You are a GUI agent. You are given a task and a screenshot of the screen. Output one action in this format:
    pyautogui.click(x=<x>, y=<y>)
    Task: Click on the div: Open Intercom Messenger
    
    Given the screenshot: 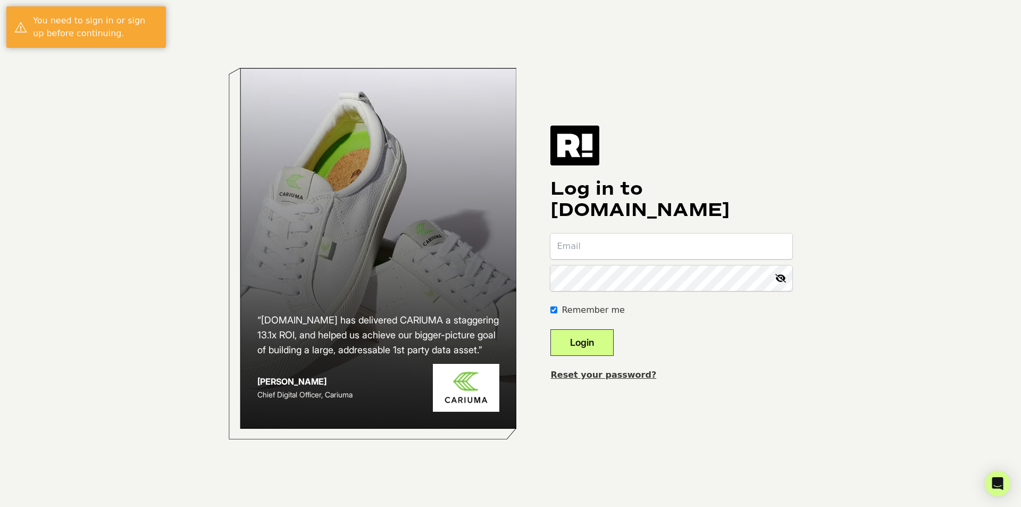 What is the action you would take?
    pyautogui.click(x=997, y=483)
    